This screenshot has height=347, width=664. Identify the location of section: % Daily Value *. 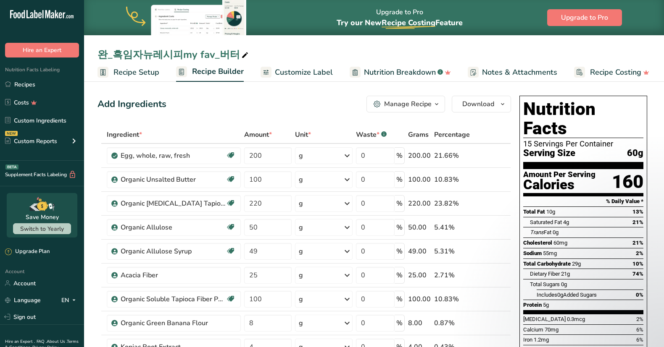
(583, 202).